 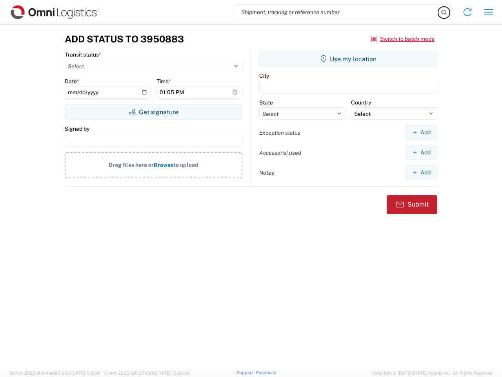 What do you see at coordinates (147, 373) in the screenshot?
I see `span: Client: 2025.18.0-27d3021` at bounding box center [147, 373].